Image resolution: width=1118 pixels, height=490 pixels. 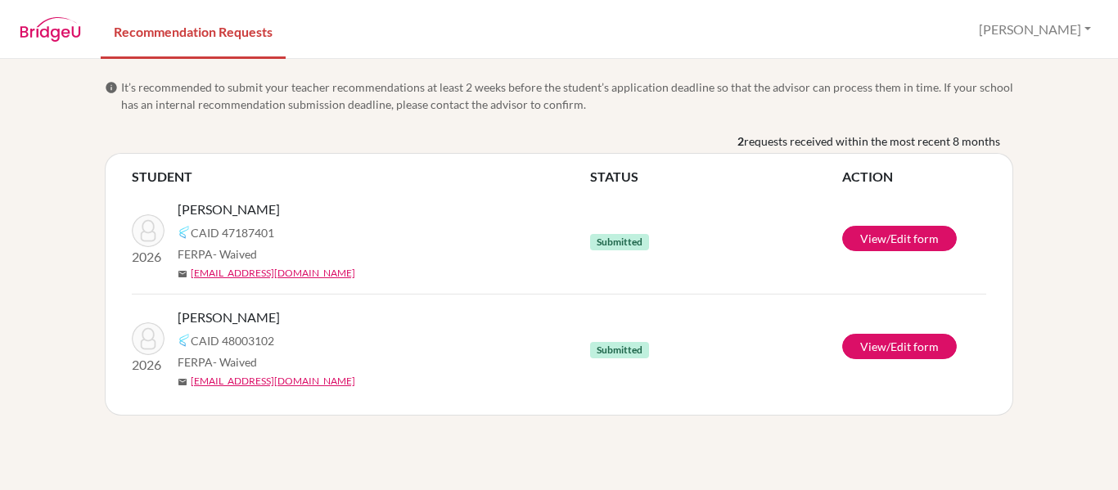 What do you see at coordinates (111, 88) in the screenshot?
I see `span: info` at bounding box center [111, 88].